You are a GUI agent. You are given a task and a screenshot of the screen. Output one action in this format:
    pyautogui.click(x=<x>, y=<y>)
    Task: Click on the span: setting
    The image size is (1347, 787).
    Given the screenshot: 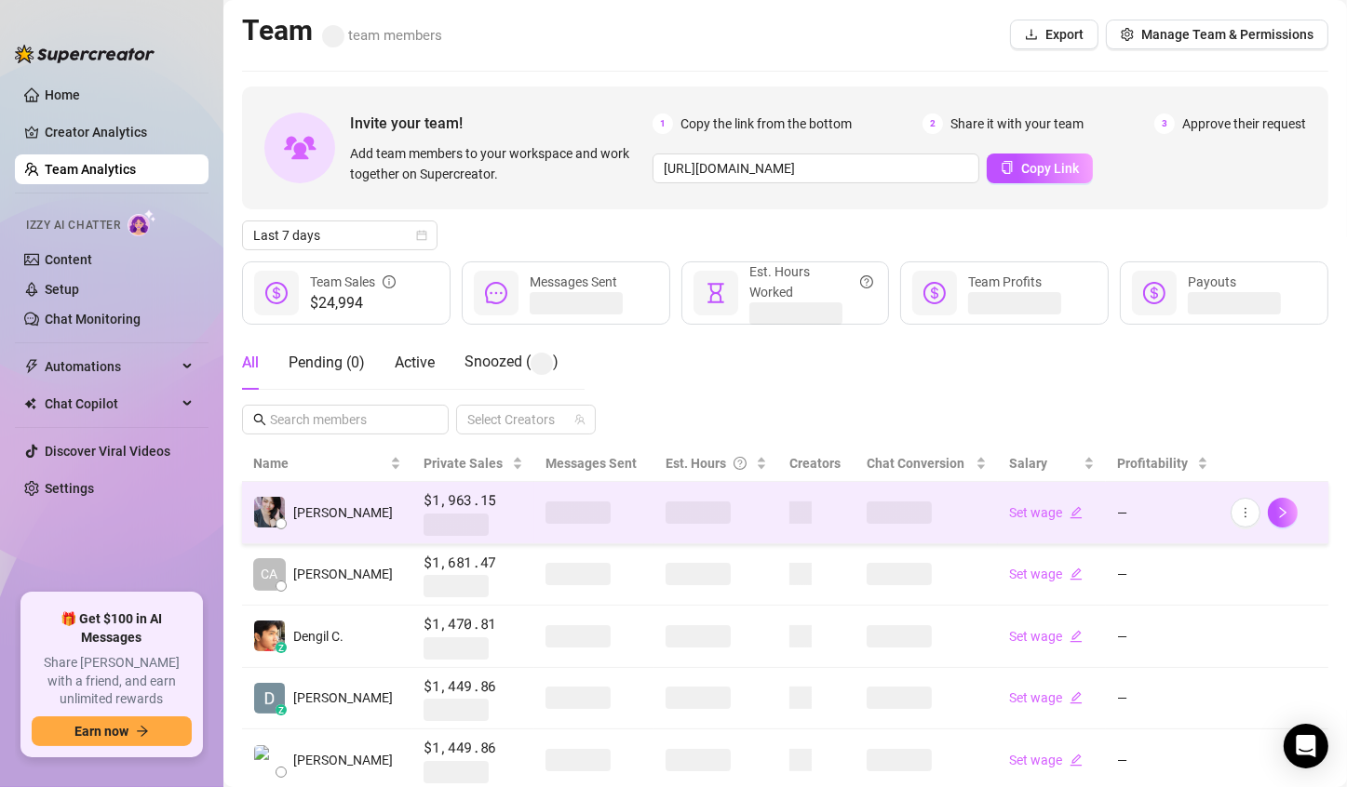 What is the action you would take?
    pyautogui.click(x=1127, y=34)
    